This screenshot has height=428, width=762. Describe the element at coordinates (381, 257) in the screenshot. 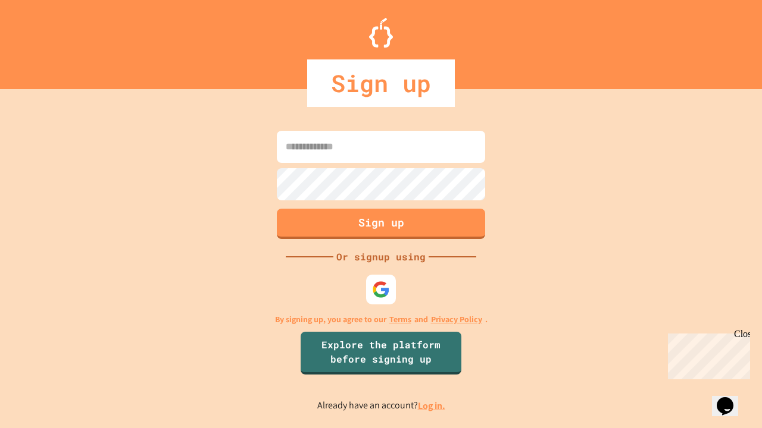

I see `div: Or signup using` at that location.